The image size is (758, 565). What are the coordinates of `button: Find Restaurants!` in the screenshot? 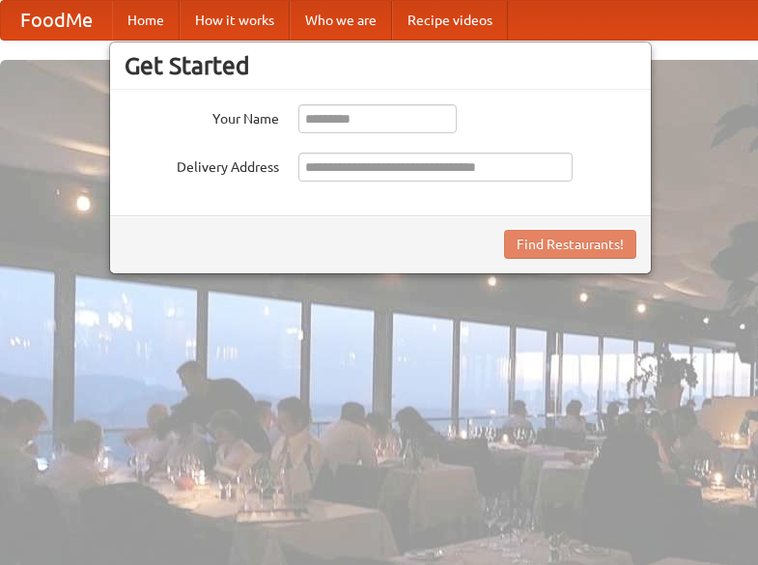 It's located at (569, 244).